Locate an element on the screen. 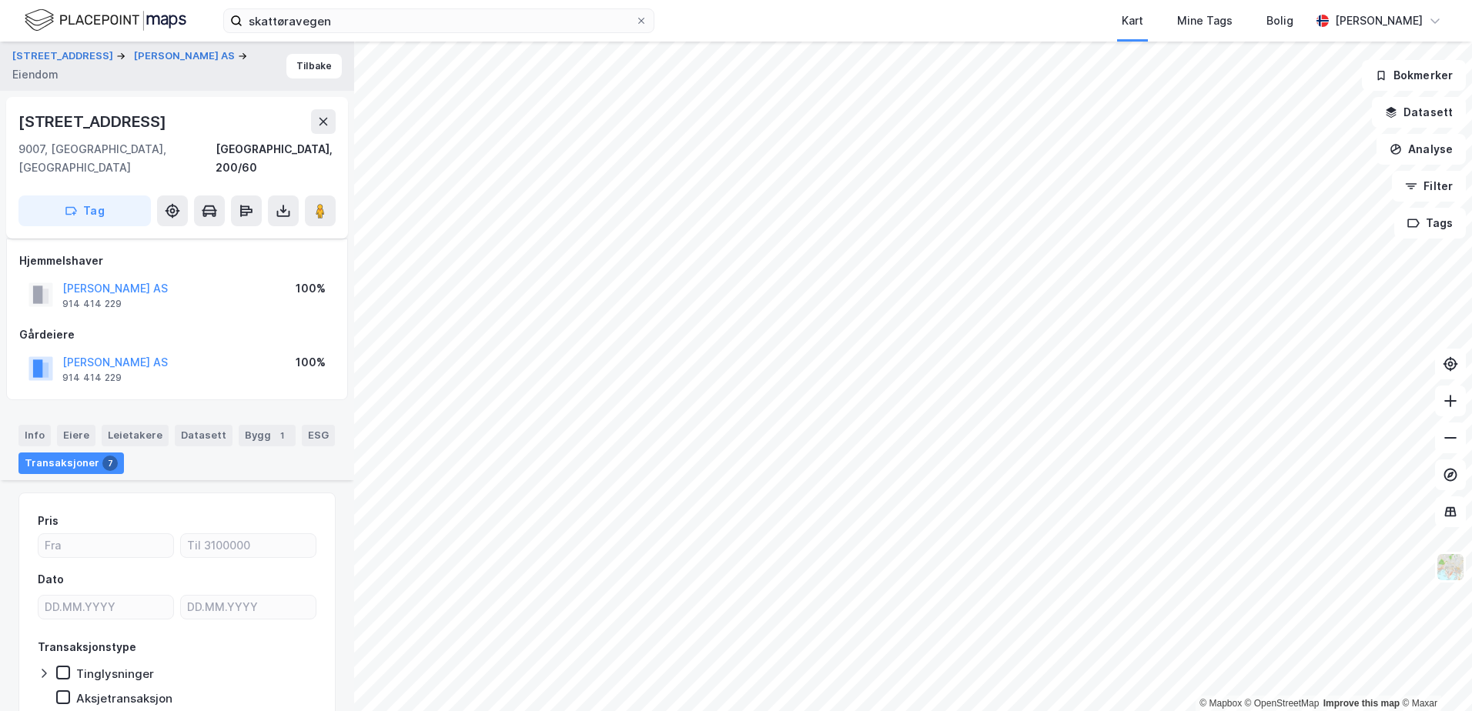 Image resolution: width=1472 pixels, height=711 pixels. input: Søk på adresse, matrikkel, gårdeiere, leietakere eller personer is located at coordinates (439, 21).